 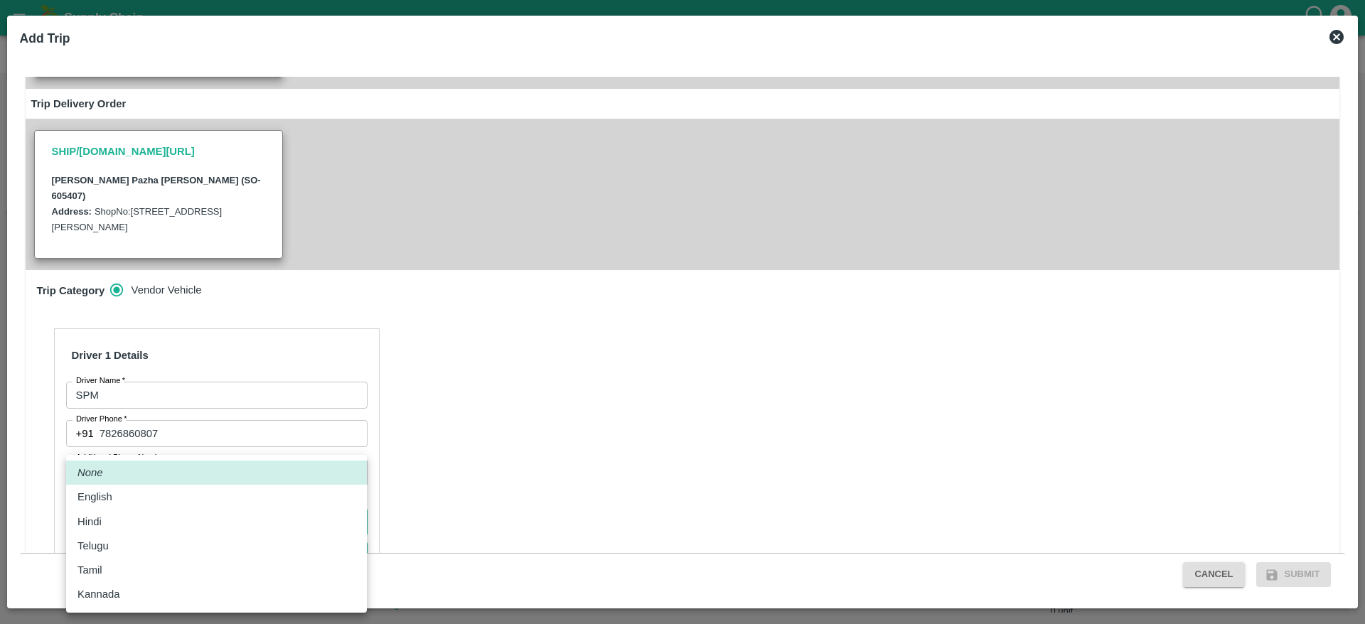 What do you see at coordinates (90, 473) in the screenshot?
I see `em: None` at bounding box center [90, 473].